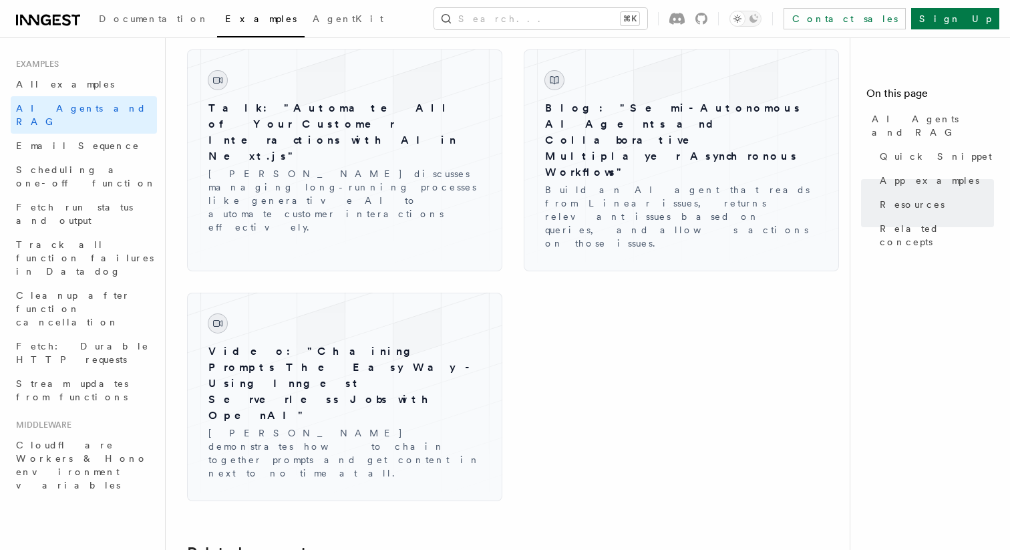 This screenshot has width=1010, height=550. What do you see at coordinates (746, 19) in the screenshot?
I see `button: Toggle dark mode` at bounding box center [746, 19].